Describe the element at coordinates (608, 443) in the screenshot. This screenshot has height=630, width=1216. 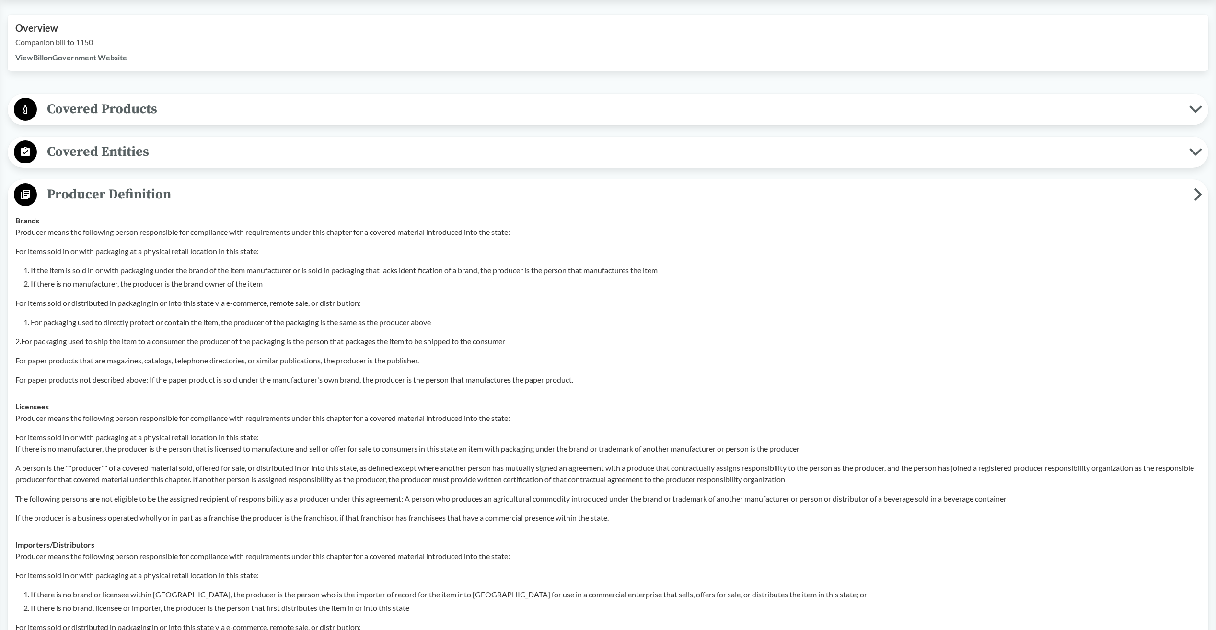
I see `p: For items sold in or with packaging at a physical retail location in this state: If there is no m...` at that location.